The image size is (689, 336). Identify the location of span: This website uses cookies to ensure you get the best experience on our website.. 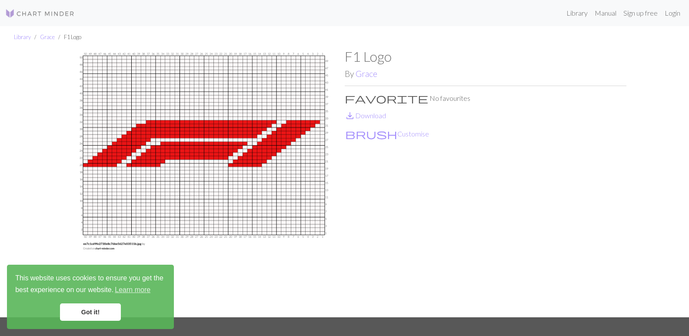
(90, 285).